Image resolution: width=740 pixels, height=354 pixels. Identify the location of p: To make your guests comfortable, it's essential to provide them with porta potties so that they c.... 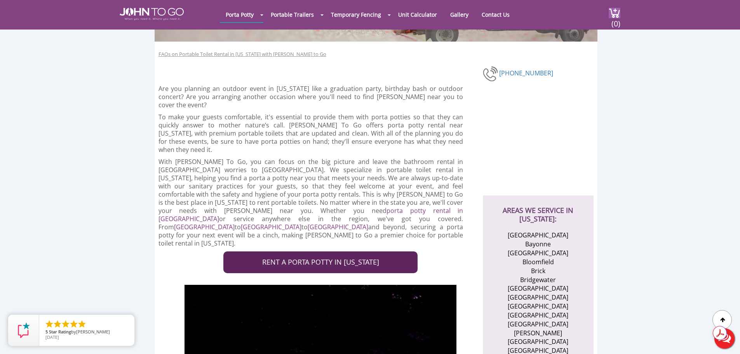
(311, 133).